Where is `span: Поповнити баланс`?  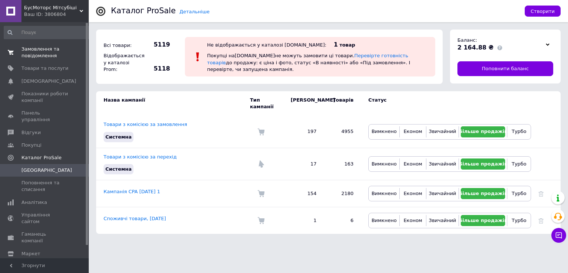
span: Поповнити баланс is located at coordinates (505, 69).